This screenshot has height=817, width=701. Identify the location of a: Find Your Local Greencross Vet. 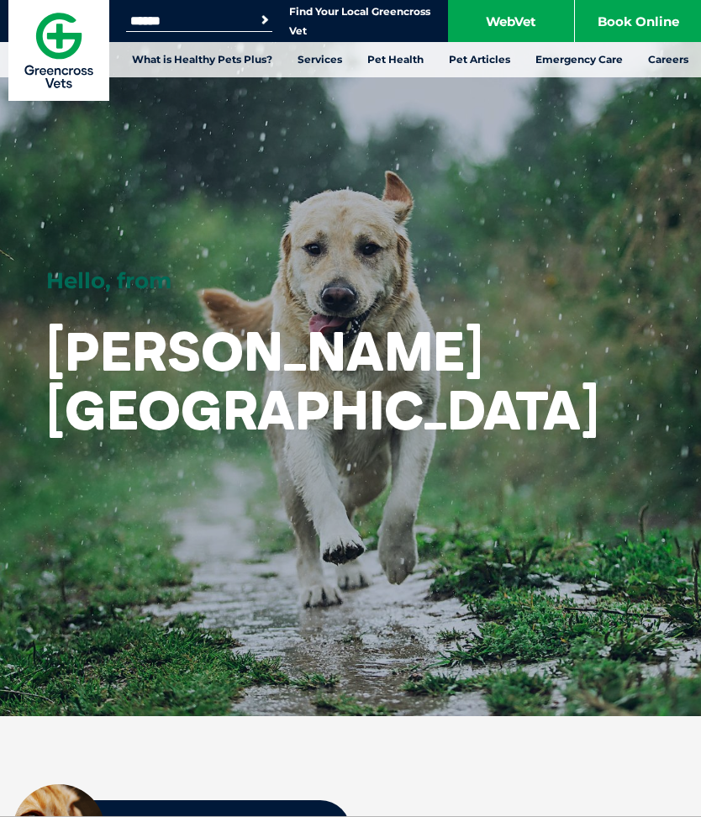
(360, 21).